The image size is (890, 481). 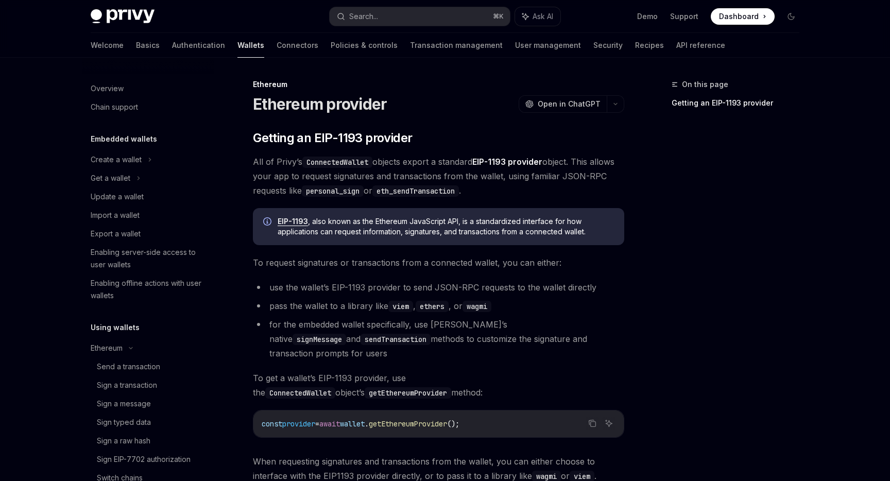 I want to click on span: To request signatures or transactions from a connected wallet, you can either:, so click(x=438, y=263).